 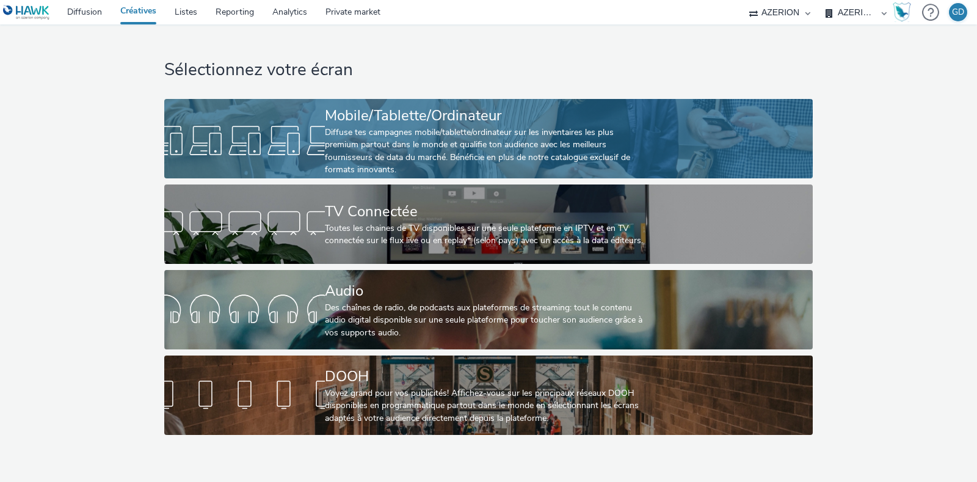 What do you see at coordinates (488, 395) in the screenshot?
I see `a: DOOHVoyez grand pour vos publicités! Affichez-vous sur les principaux réseaux DOOH disponibles en...` at bounding box center [488, 395].